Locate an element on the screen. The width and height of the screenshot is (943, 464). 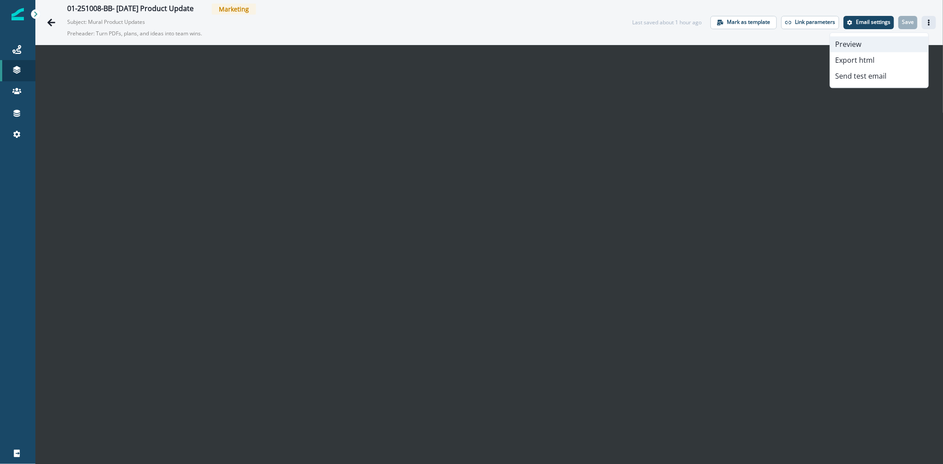
p: Preheader: Turn PDFs, plans, and ideas into team wins. is located at coordinates (178, 34).